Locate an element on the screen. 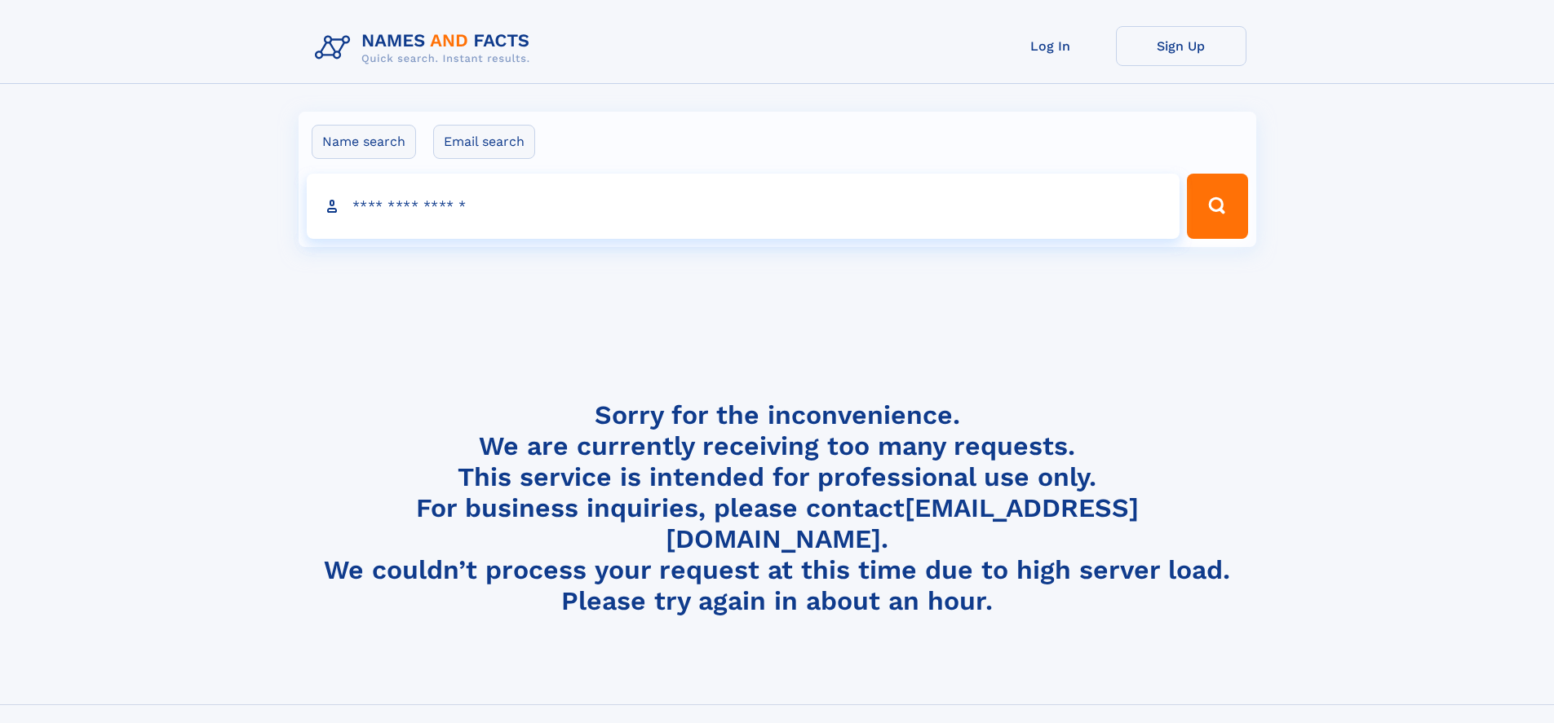 The height and width of the screenshot is (723, 1554). a: Sign Up is located at coordinates (1181, 46).